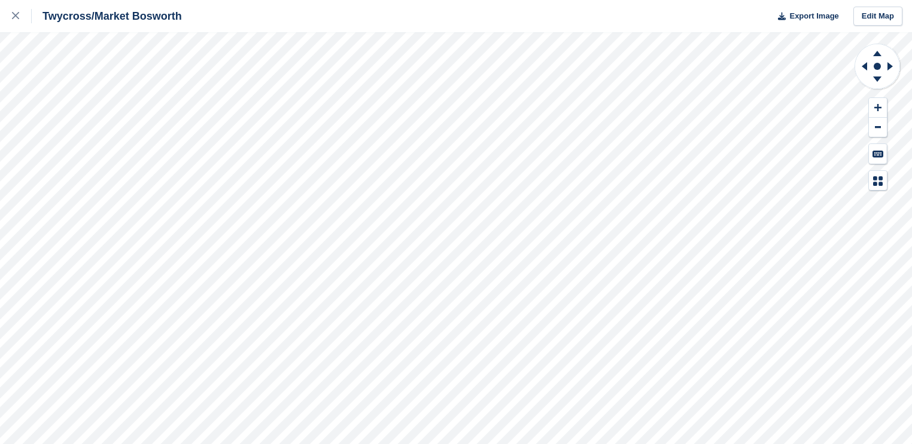 This screenshot has height=444, width=912. Describe the element at coordinates (878, 16) in the screenshot. I see `a: Edit Map` at that location.